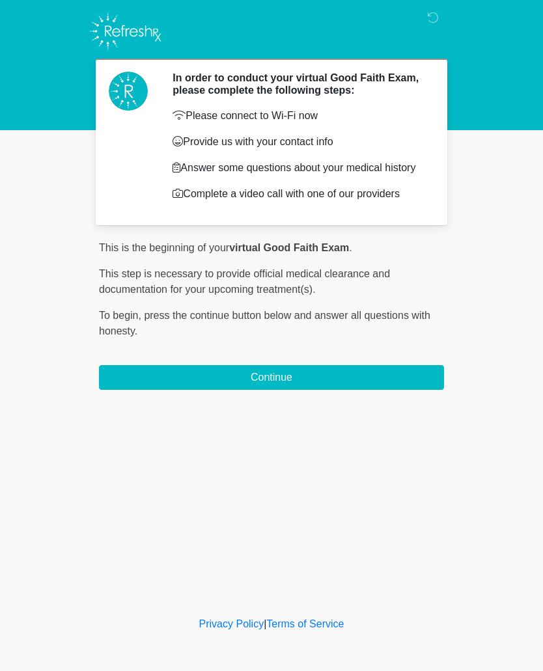 Image resolution: width=543 pixels, height=671 pixels. Describe the element at coordinates (298, 116) in the screenshot. I see `p: Please connect to Wi-Fi now` at that location.